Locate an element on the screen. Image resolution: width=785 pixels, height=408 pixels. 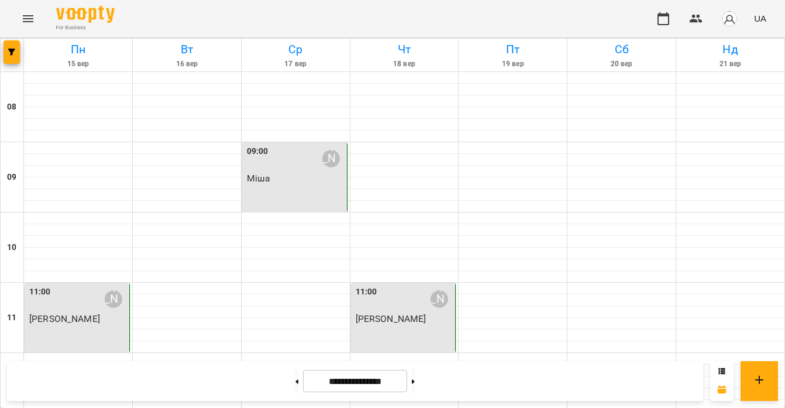
img: avatar_s.png is located at coordinates (729, 19).